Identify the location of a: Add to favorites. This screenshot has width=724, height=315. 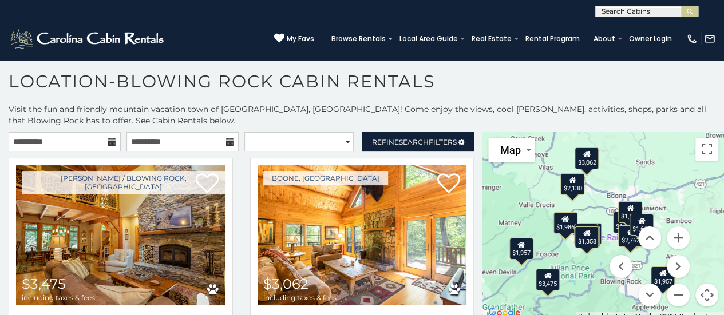
(448, 184).